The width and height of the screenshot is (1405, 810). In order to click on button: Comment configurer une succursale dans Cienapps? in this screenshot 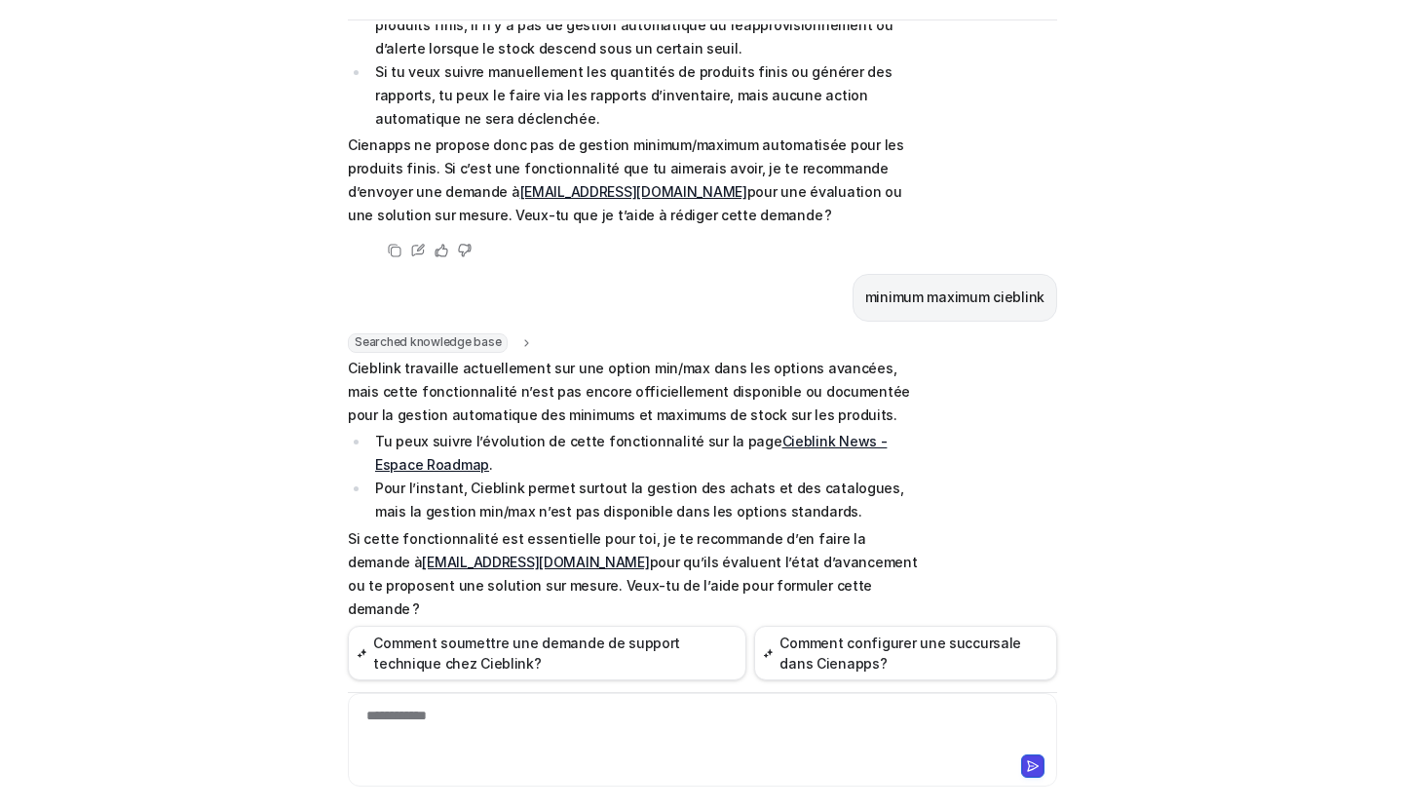, I will do `click(905, 653)`.